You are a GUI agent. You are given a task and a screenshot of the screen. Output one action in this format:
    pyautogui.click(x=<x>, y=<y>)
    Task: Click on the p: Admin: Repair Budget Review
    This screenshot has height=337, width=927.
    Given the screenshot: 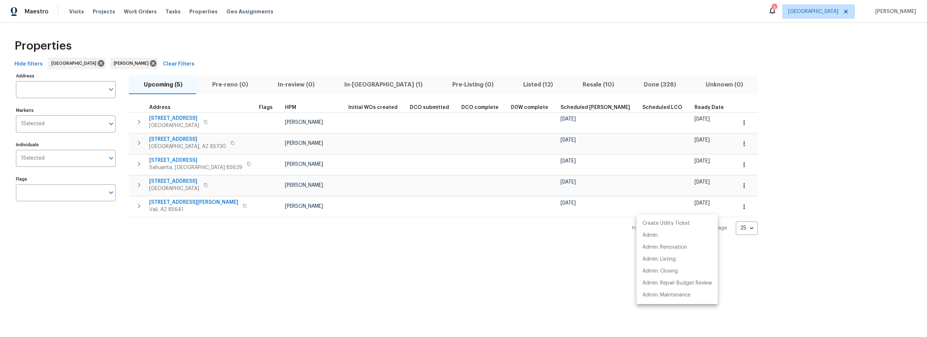 What is the action you would take?
    pyautogui.click(x=677, y=283)
    